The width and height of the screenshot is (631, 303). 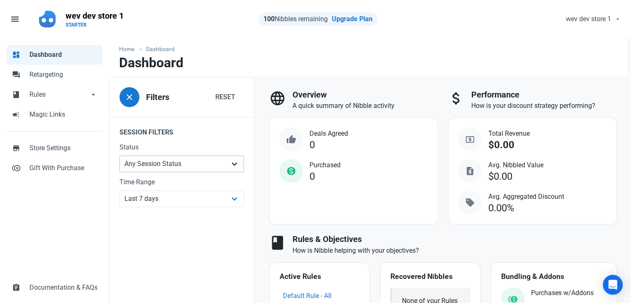 What do you see at coordinates (54, 75) in the screenshot?
I see `a: forumRetargeting` at bounding box center [54, 75].